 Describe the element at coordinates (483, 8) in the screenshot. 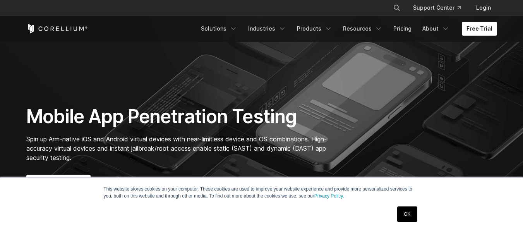

I see `a: Login` at that location.